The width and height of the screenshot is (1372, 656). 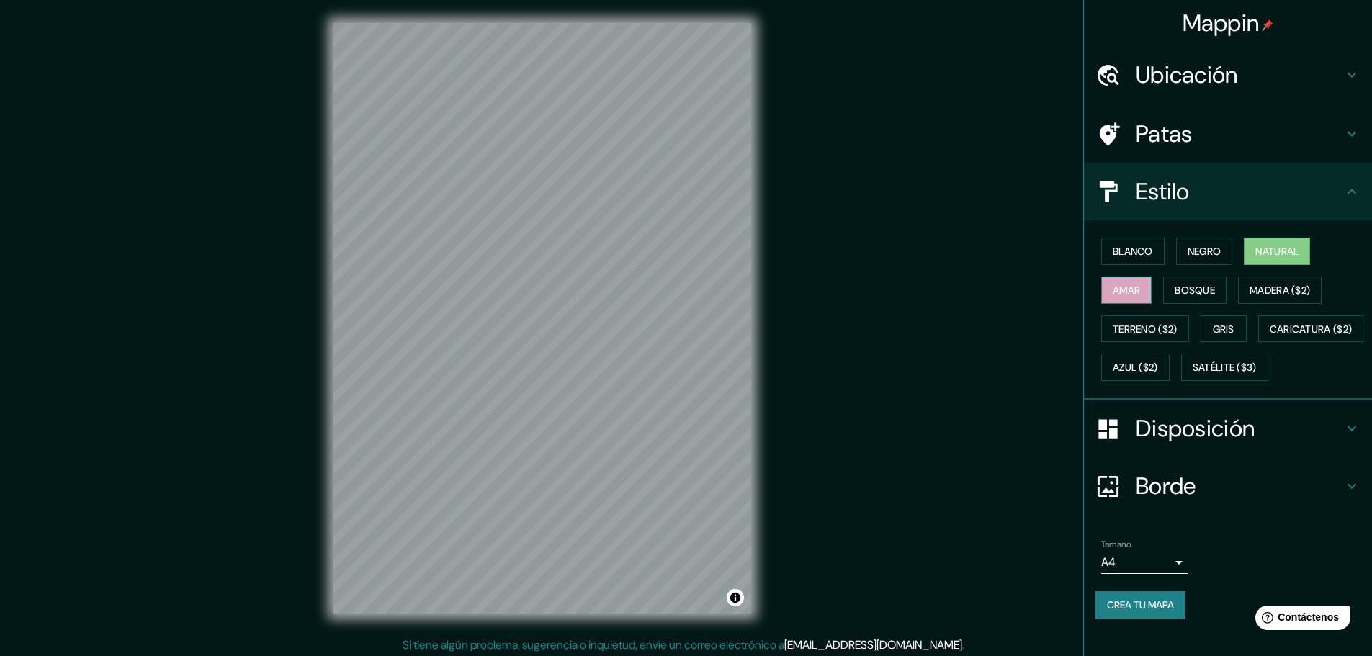 What do you see at coordinates (64, 17) in the screenshot?
I see `font: Contáctenos` at bounding box center [64, 17].